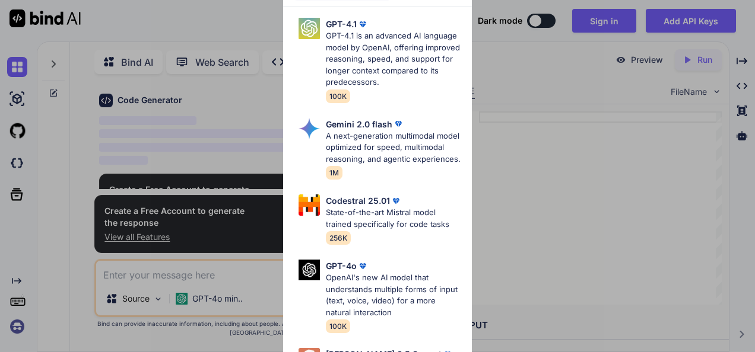 Image resolution: width=755 pixels, height=352 pixels. What do you see at coordinates (394, 218) in the screenshot?
I see `p: State-of-the-art Mistral model trained specifically for code tasks` at bounding box center [394, 218].